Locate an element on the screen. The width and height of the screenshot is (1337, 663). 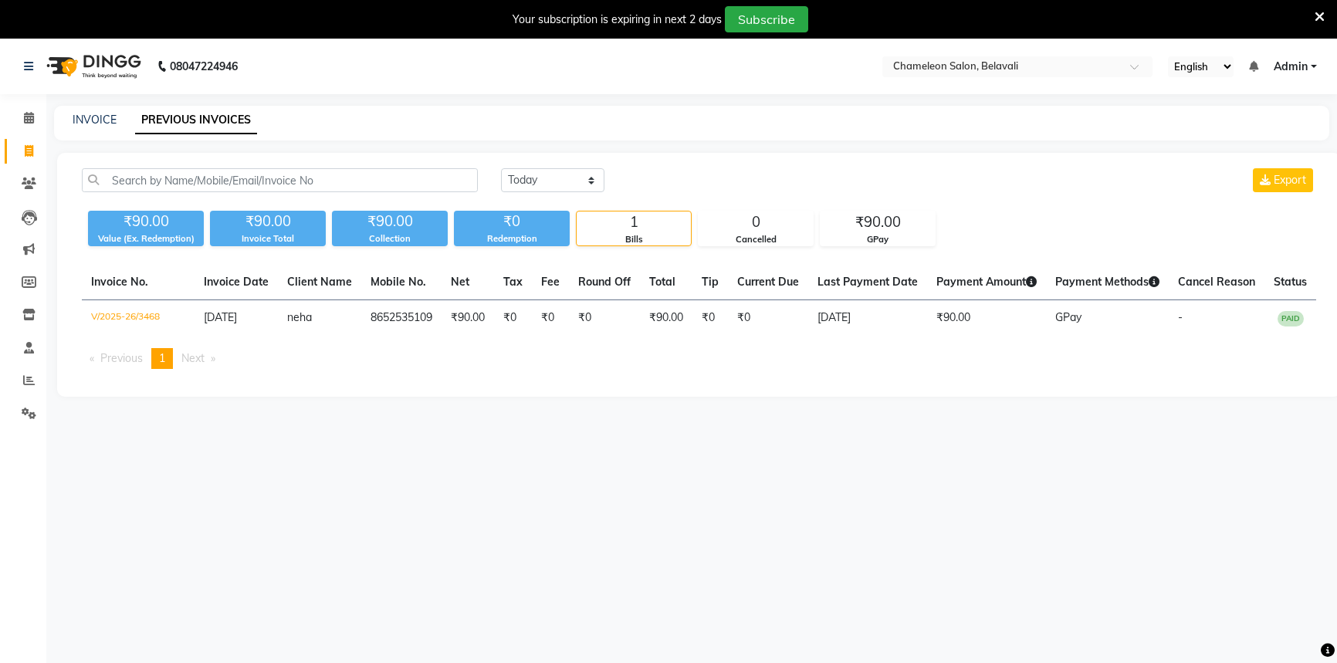
span: Last Payment Date is located at coordinates (868, 282).